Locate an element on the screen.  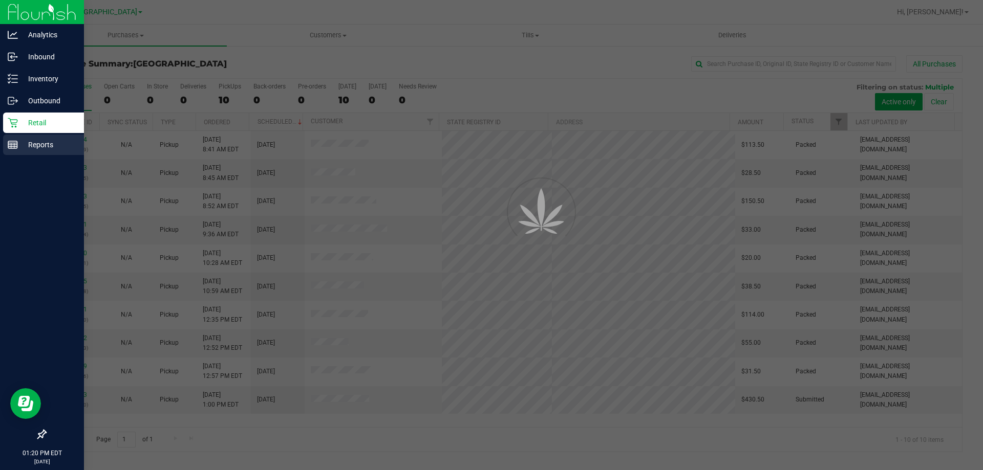
inline-svg: Reports is located at coordinates (13, 145).